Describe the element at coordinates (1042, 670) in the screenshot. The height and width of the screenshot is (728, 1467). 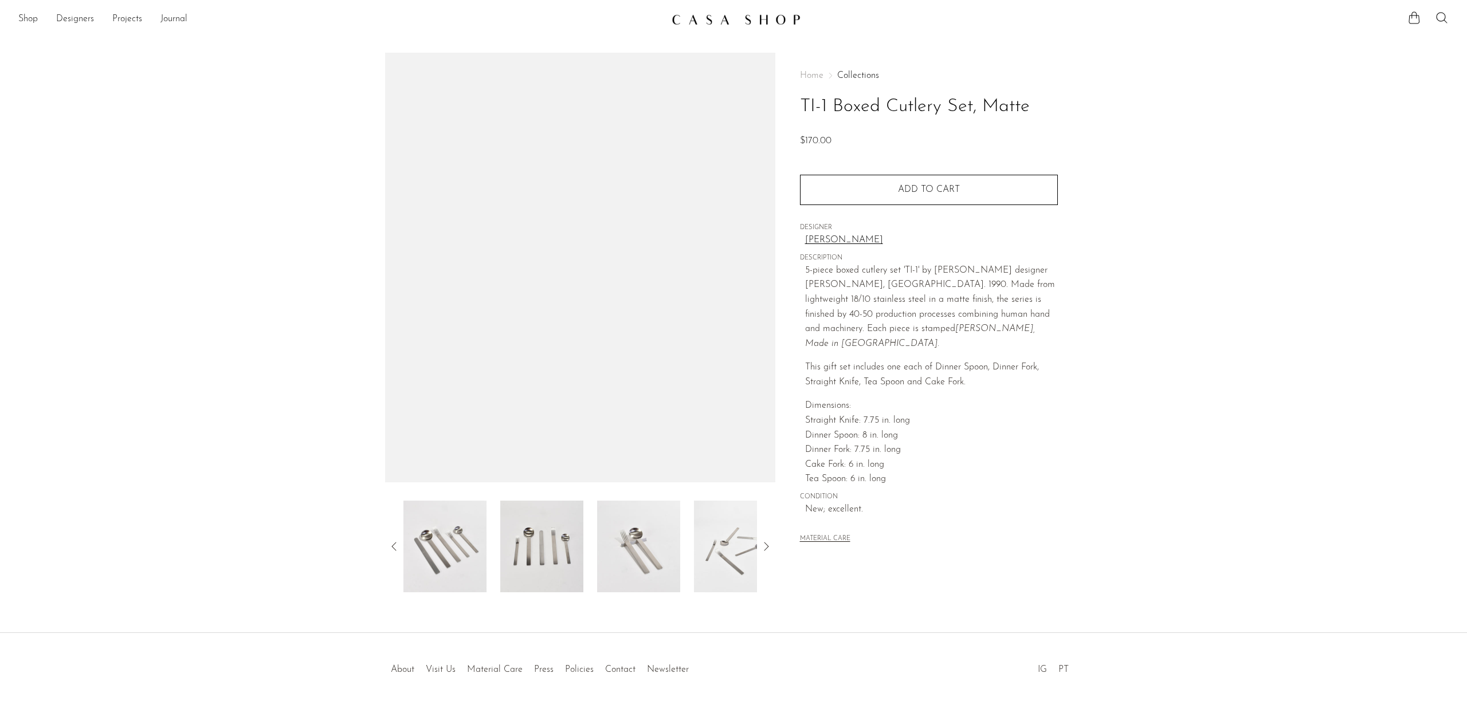
I see `a: IG` at that location.